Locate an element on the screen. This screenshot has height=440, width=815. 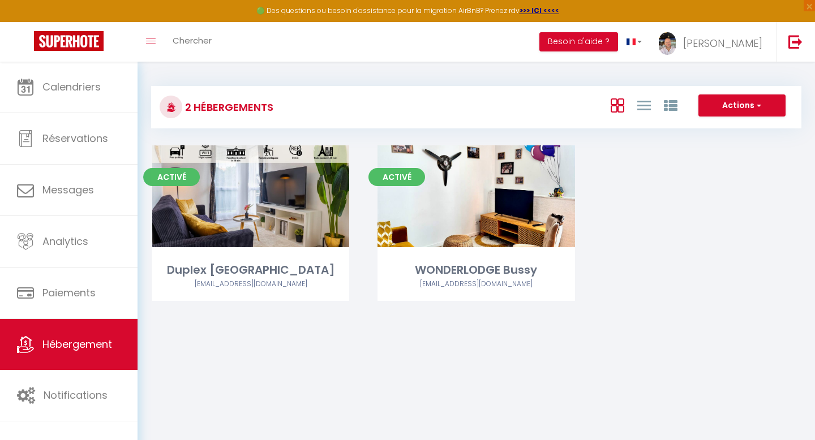
button: Besoin d'aide ? is located at coordinates (578, 42).